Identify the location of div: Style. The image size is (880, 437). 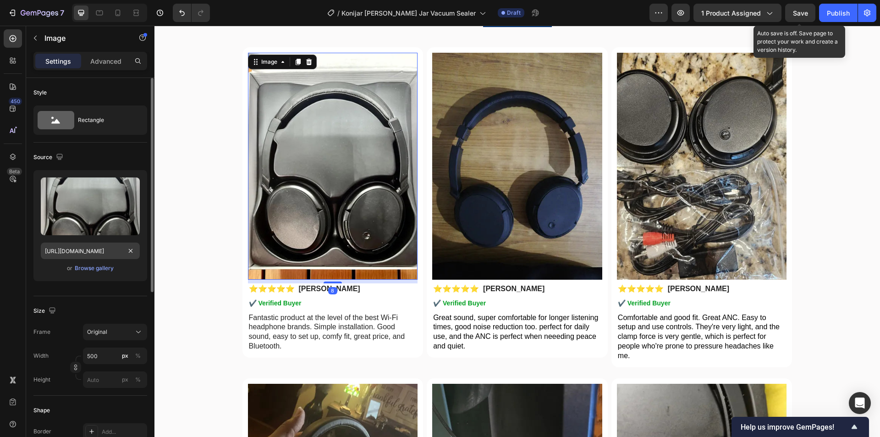
(40, 93).